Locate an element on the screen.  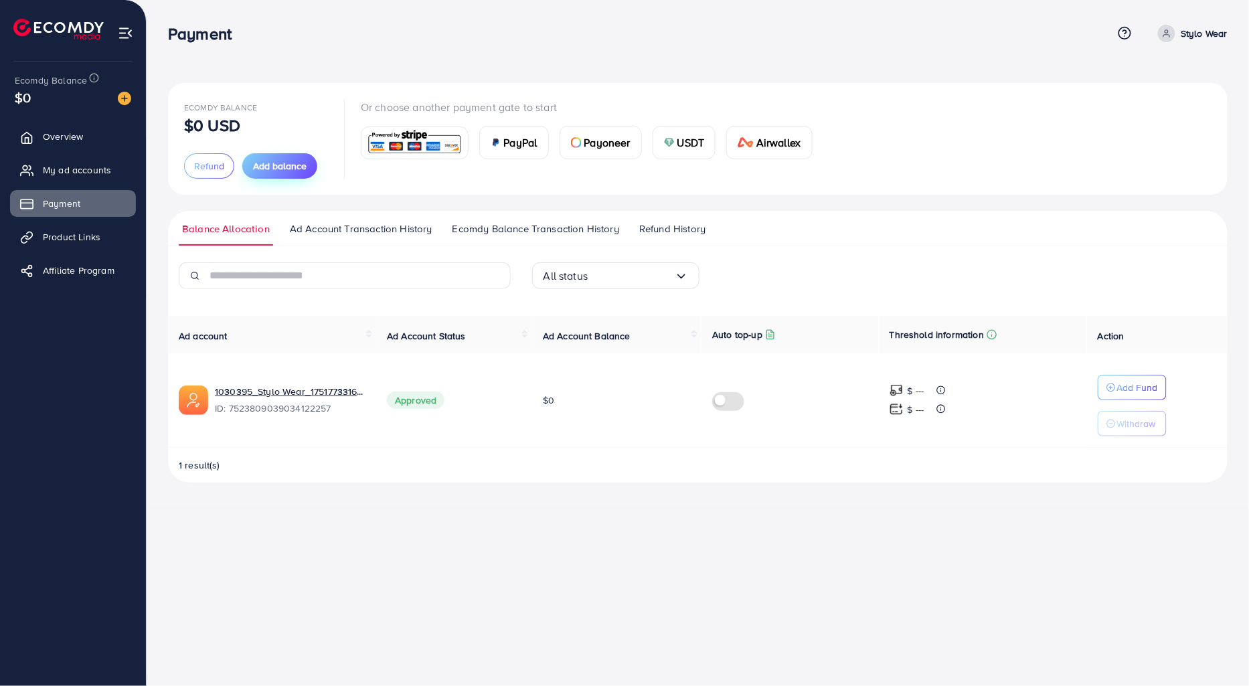
span: Refund is located at coordinates (209, 166).